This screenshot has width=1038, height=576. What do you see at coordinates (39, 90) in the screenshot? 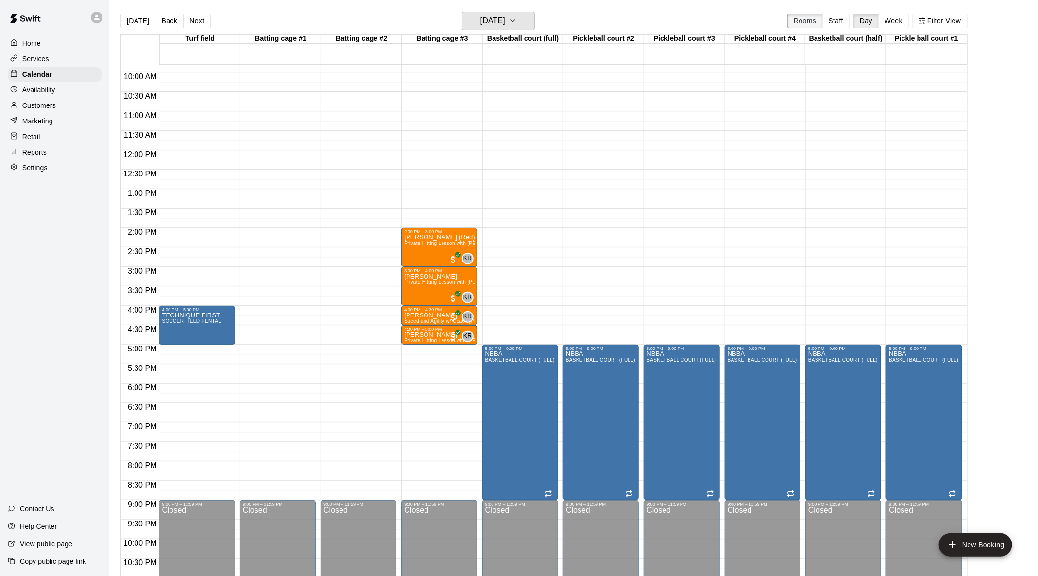
I see `p: Availability` at bounding box center [39, 90].